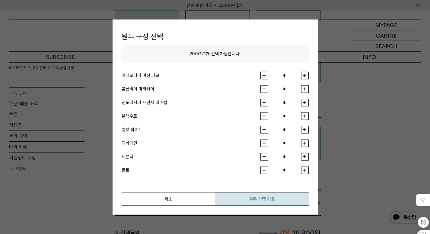  Describe the element at coordinates (191, 103) in the screenshot. I see `div: 인도네시아 프린자 내추럴` at that location.